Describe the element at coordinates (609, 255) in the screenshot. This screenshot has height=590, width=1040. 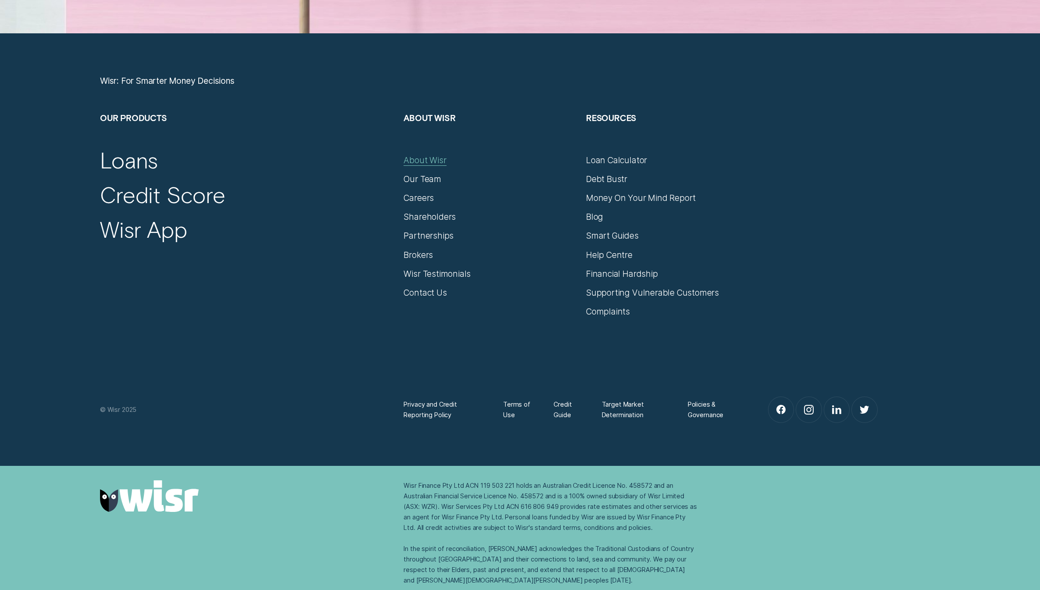
I see `a: Help Centre` at that location.